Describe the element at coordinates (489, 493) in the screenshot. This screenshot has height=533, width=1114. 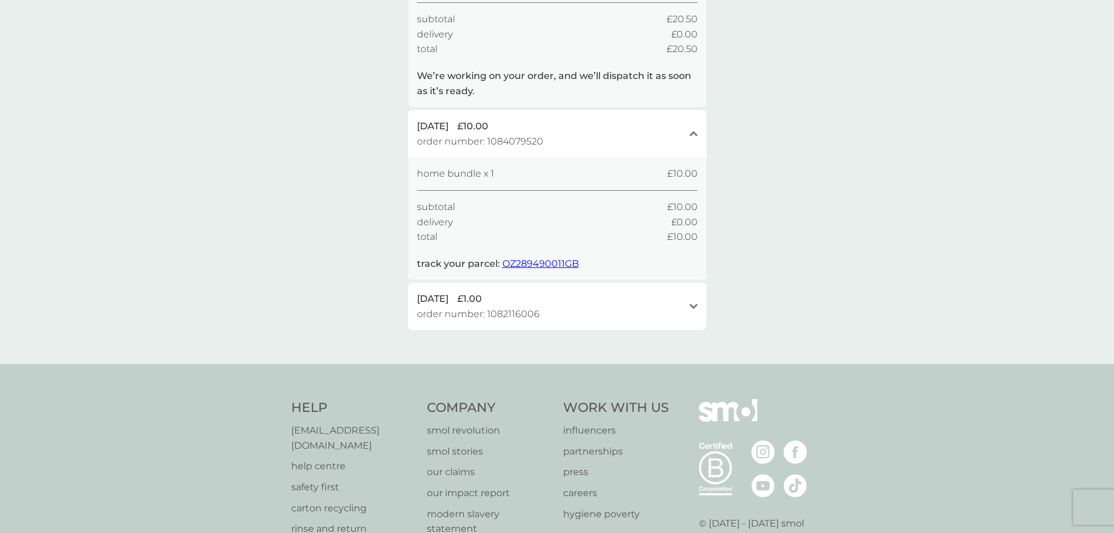
I see `a: our impact report` at that location.